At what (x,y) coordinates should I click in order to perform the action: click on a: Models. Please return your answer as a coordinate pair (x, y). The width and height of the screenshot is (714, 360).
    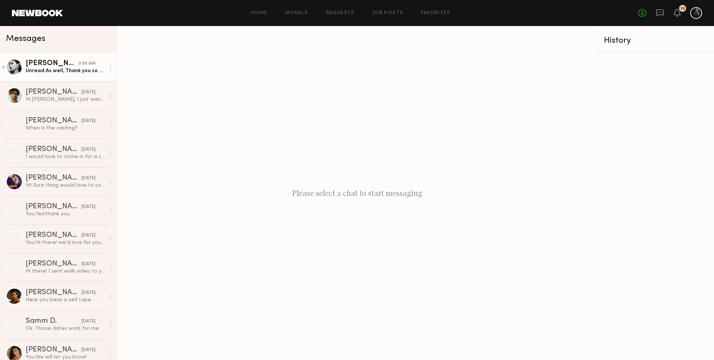
    Looking at the image, I should click on (296, 13).